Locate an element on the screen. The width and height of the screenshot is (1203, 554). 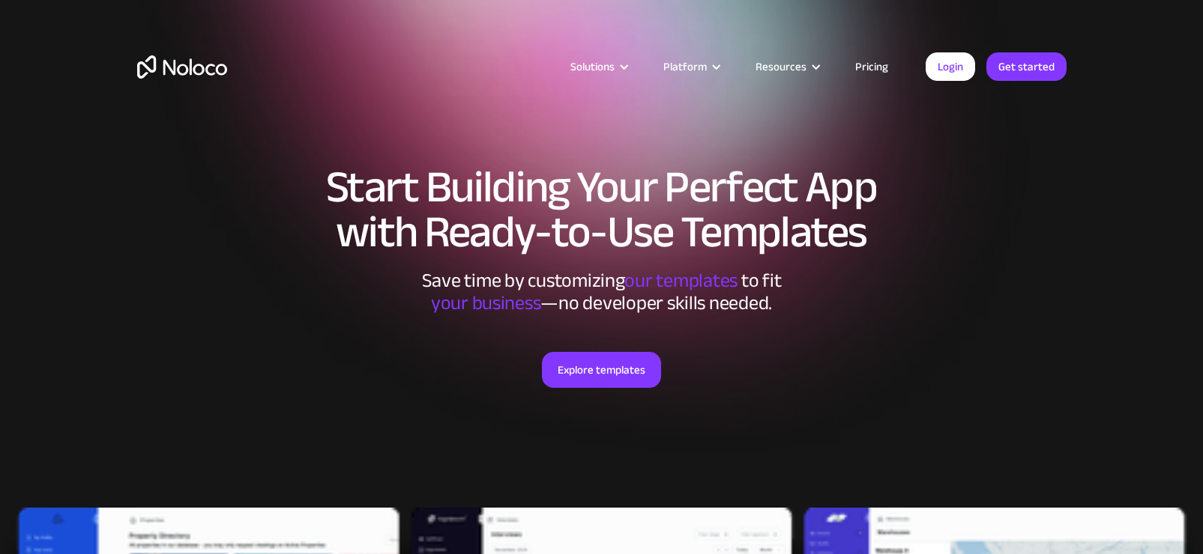
a: Pricing is located at coordinates (871, 67).